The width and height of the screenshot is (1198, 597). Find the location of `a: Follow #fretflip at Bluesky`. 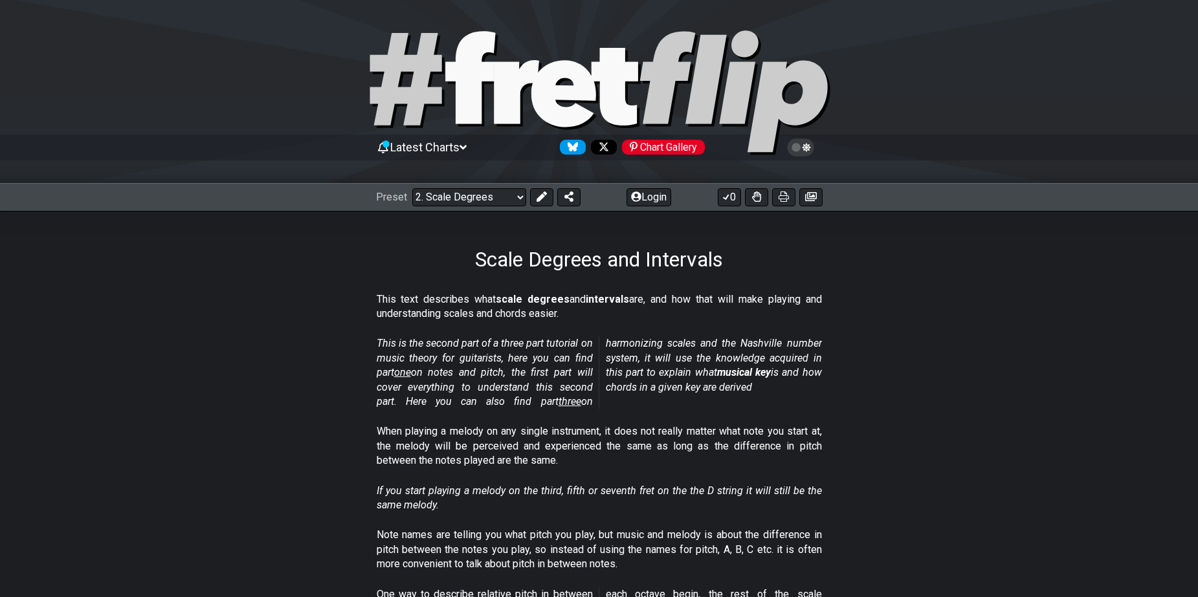

a: Follow #fretflip at Bluesky is located at coordinates (570, 147).